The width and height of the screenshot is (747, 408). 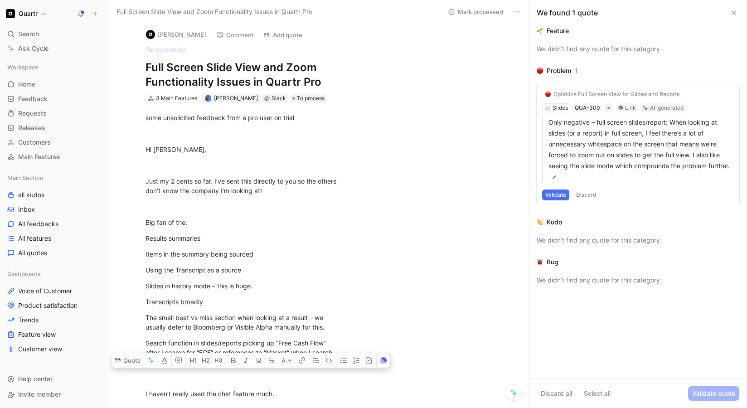 I want to click on button: 🔴Optimize Full Screen View for Slides and Reports, so click(x=613, y=94).